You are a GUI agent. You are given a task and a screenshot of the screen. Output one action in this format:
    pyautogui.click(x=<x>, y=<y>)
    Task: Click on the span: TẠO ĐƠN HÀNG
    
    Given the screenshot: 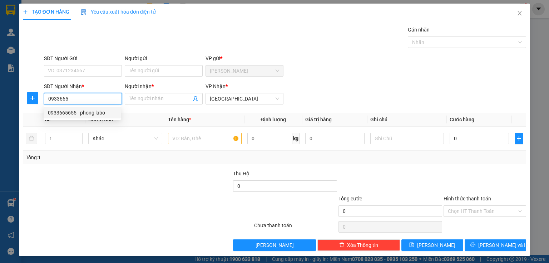 What is the action you would take?
    pyautogui.click(x=46, y=12)
    